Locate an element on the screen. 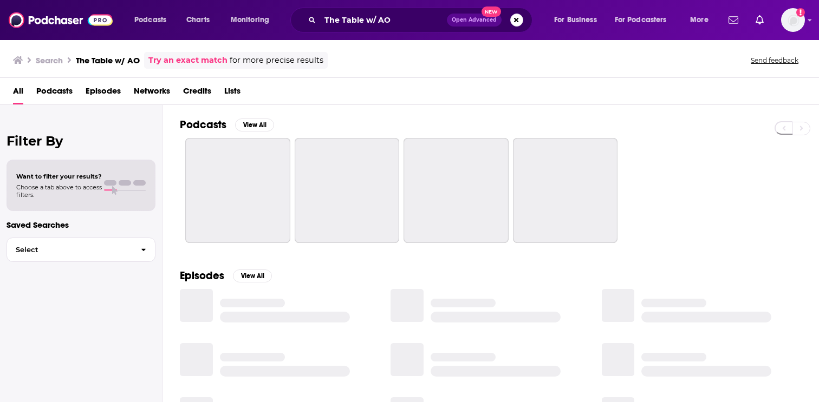  h3: Search is located at coordinates (49, 60).